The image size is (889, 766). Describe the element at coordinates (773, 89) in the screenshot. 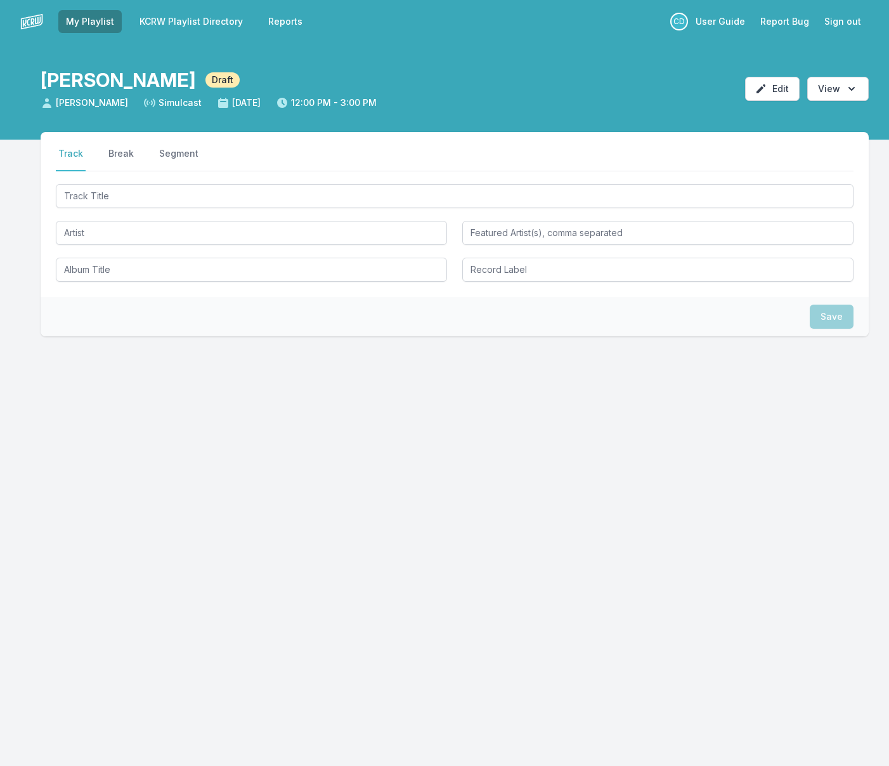

I see `button: Edit` at that location.